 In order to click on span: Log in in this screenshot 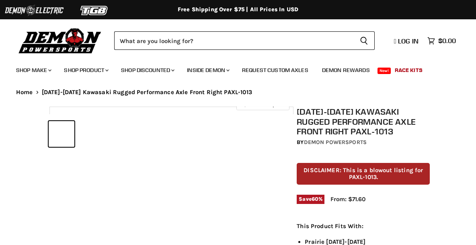, I will do `click(408, 41)`.